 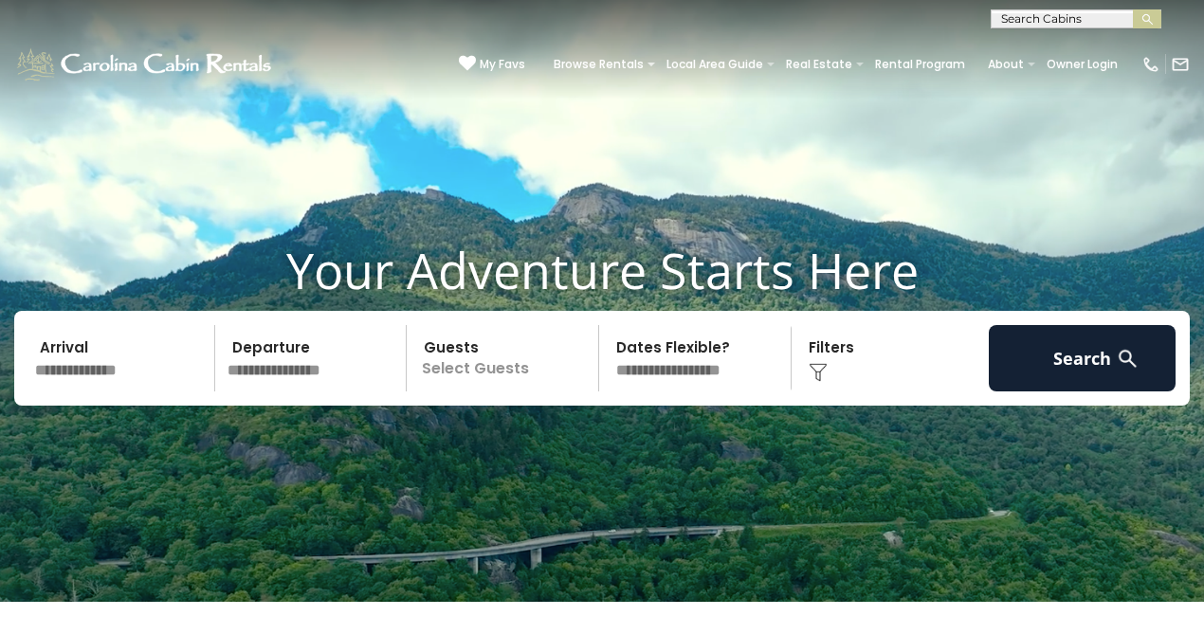 I want to click on a: Local Area Guide, so click(x=715, y=64).